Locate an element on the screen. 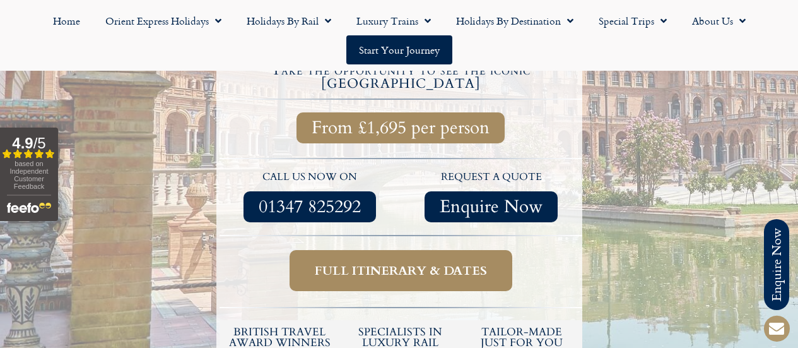 Image resolution: width=798 pixels, height=348 pixels. a: Home is located at coordinates (66, 21).